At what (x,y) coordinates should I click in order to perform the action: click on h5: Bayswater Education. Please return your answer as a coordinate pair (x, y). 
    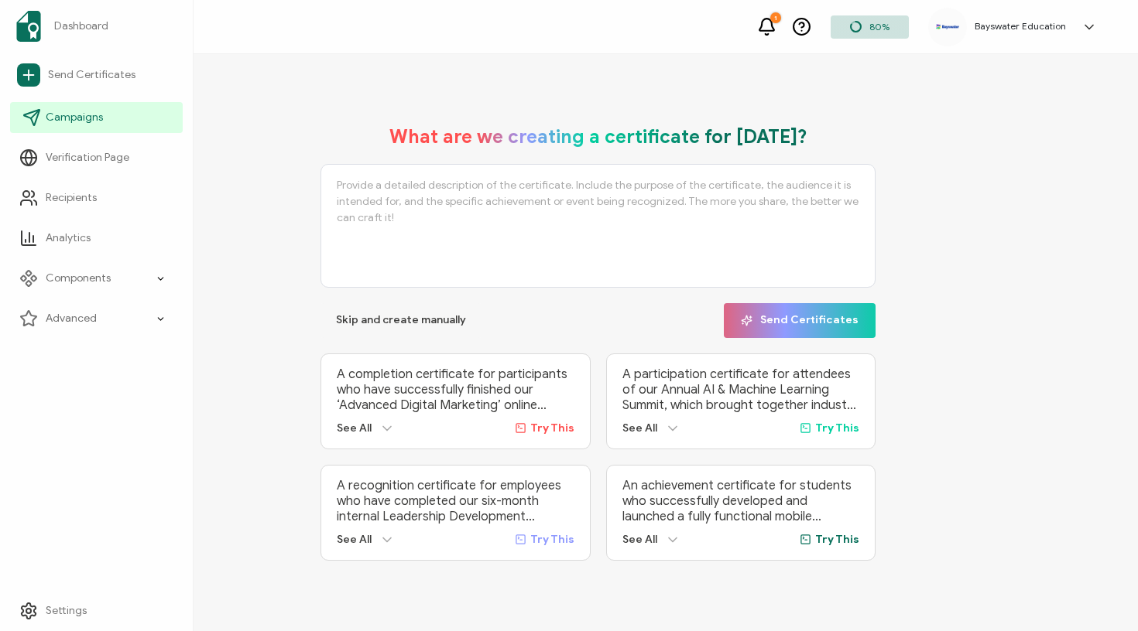
    Looking at the image, I should click on (1020, 26).